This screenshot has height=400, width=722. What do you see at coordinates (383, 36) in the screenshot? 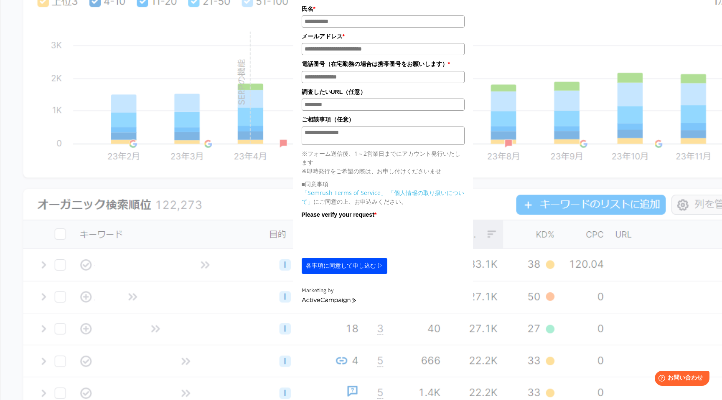
I see `label: メールアドレス` at bounding box center [383, 36].